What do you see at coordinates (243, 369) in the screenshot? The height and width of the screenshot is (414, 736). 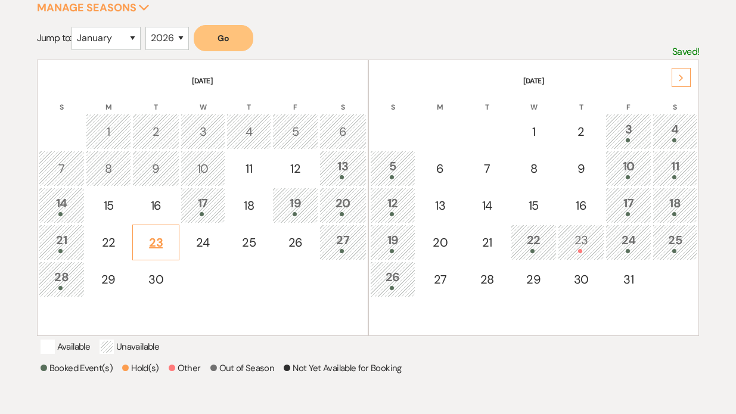 I see `p: Out of Season` at bounding box center [243, 369].